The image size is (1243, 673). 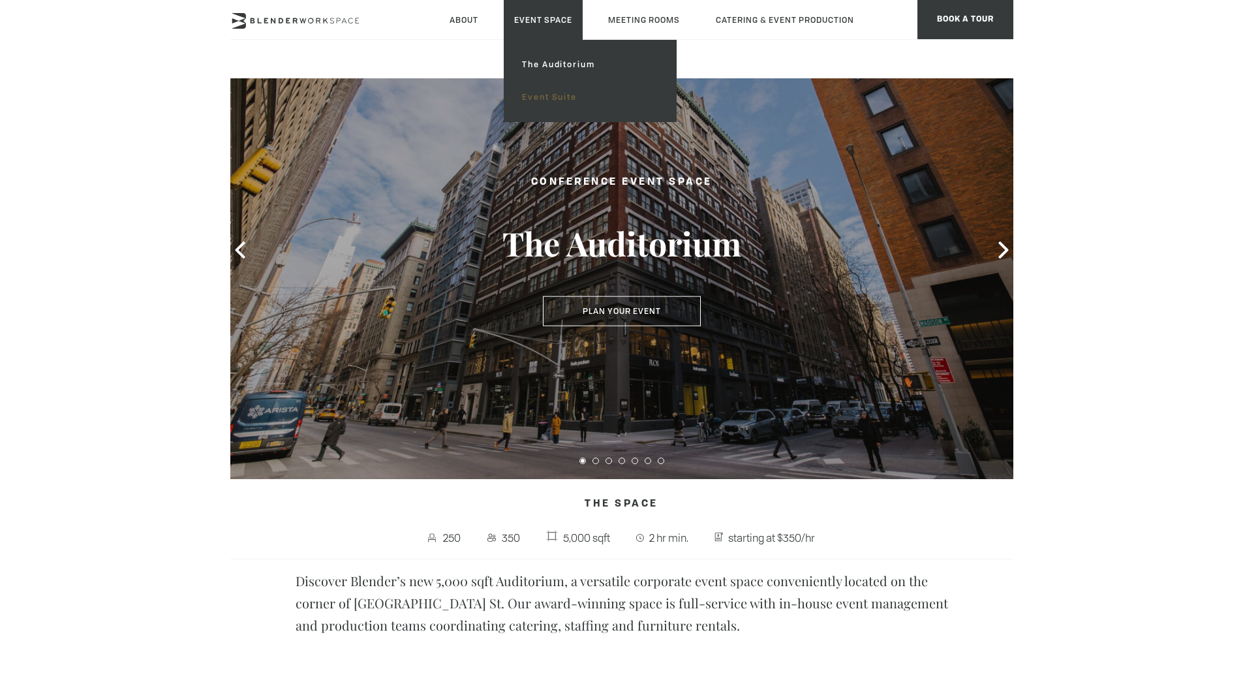 I want to click on h3: The Auditorium, so click(x=622, y=243).